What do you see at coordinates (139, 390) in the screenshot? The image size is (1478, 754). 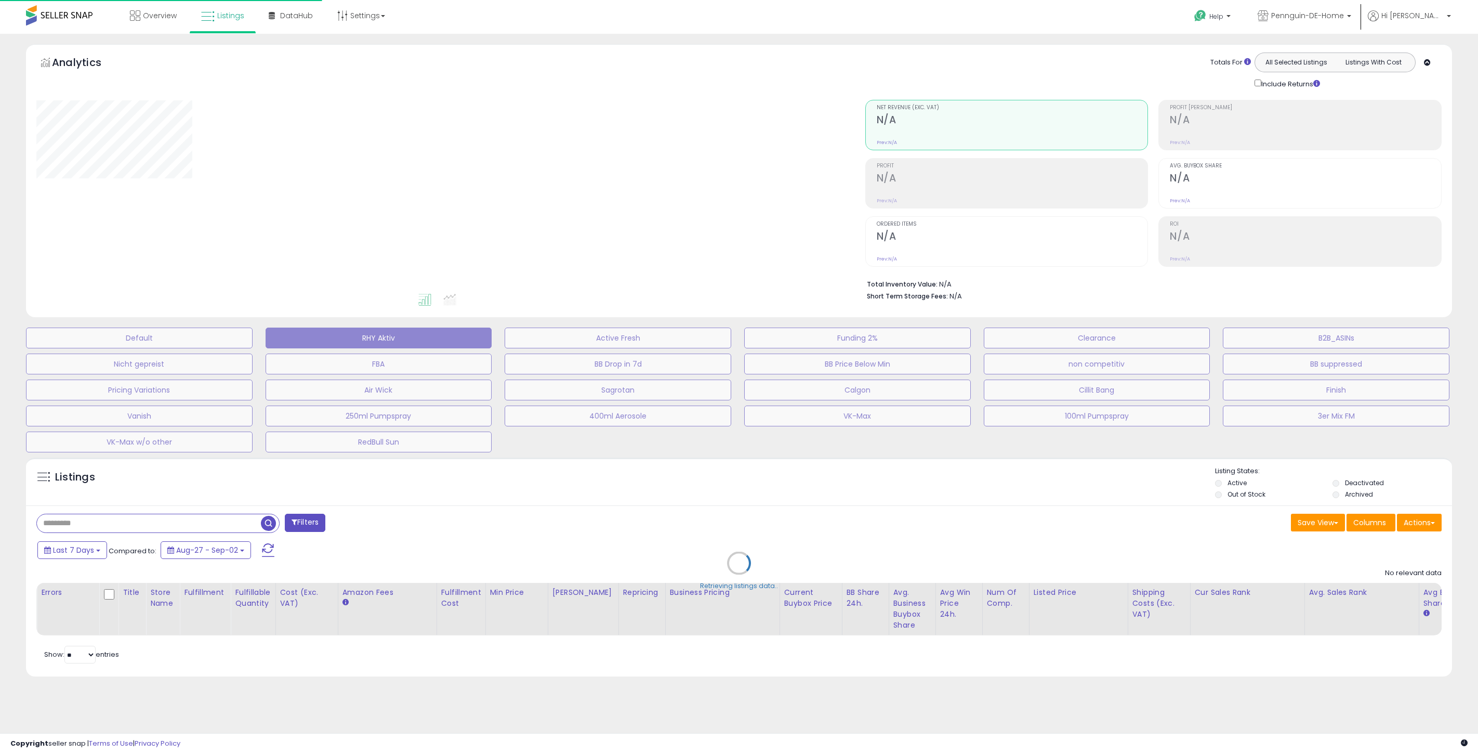 I see `button: Pricing Variations` at bounding box center [139, 390].